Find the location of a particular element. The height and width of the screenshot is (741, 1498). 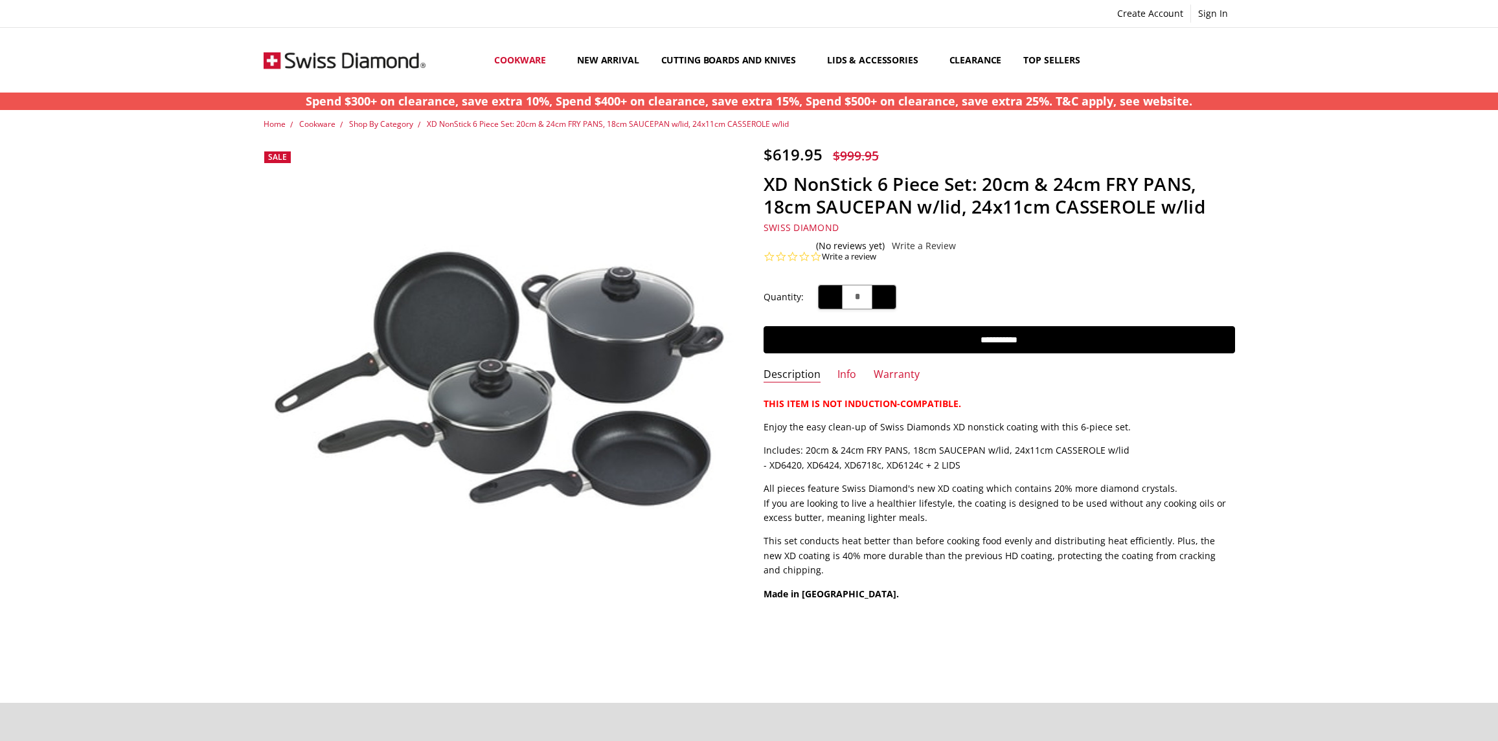

span: Swiss Diamond is located at coordinates (801, 227).